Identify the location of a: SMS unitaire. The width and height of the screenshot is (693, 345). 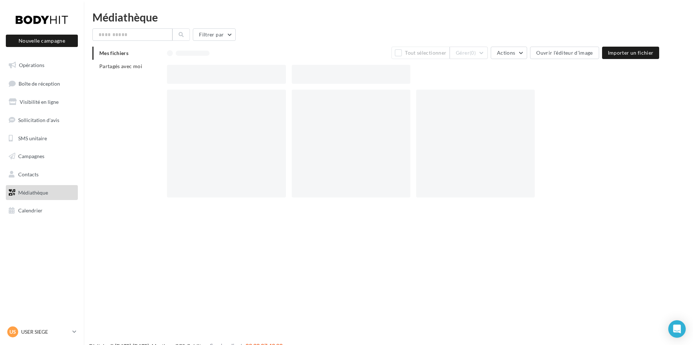
(42, 138).